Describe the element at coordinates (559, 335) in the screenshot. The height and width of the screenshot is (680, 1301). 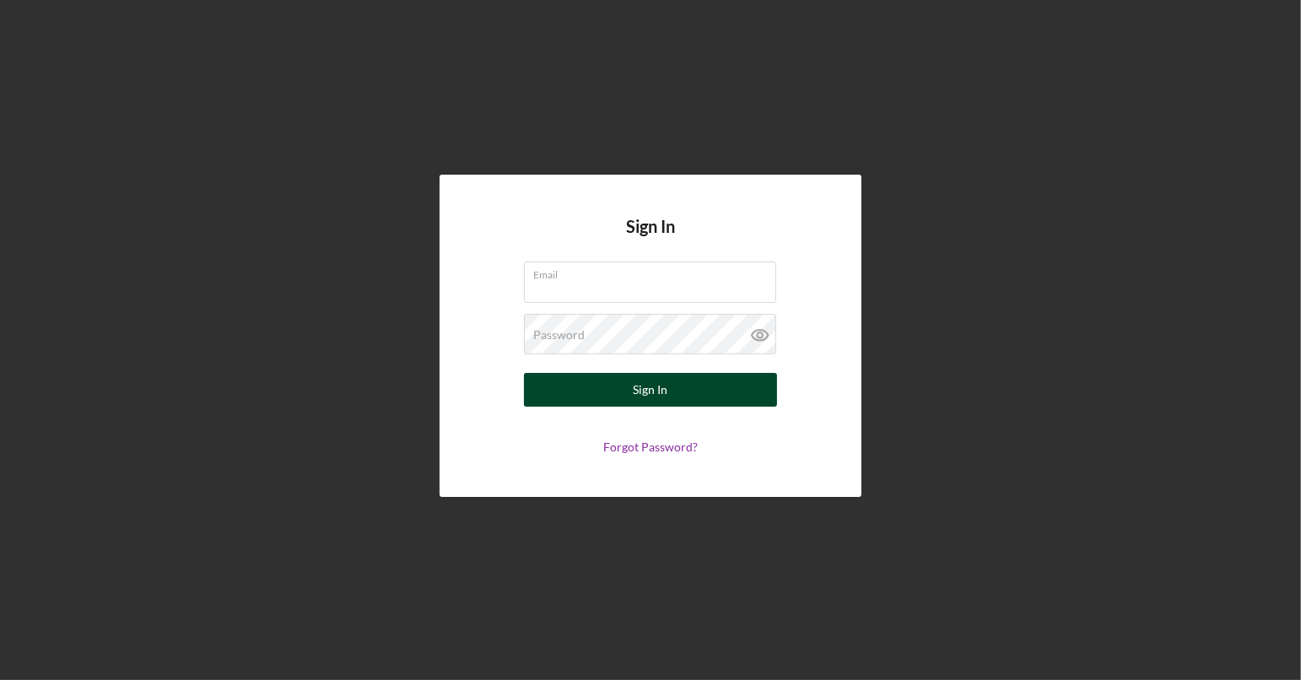
I see `label: Password` at that location.